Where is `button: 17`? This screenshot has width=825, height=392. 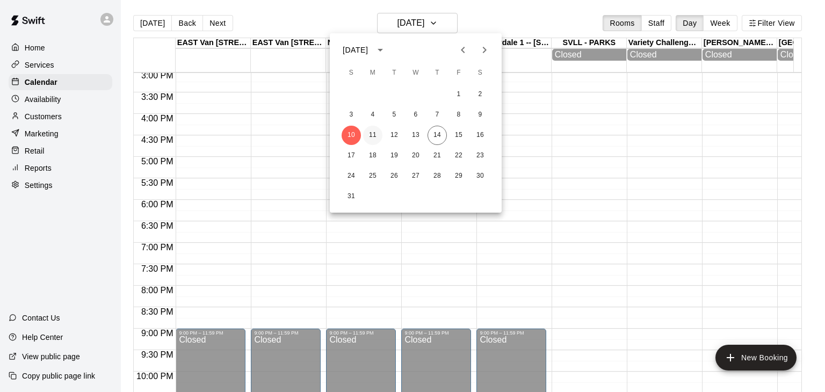
button: 17 is located at coordinates (351, 156).